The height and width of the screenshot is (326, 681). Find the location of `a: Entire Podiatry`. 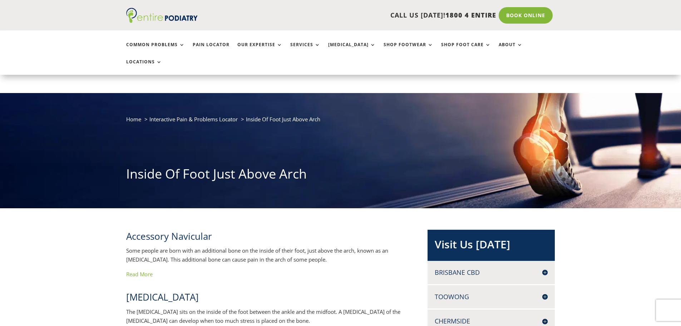

a: Entire Podiatry is located at coordinates (162, 21).